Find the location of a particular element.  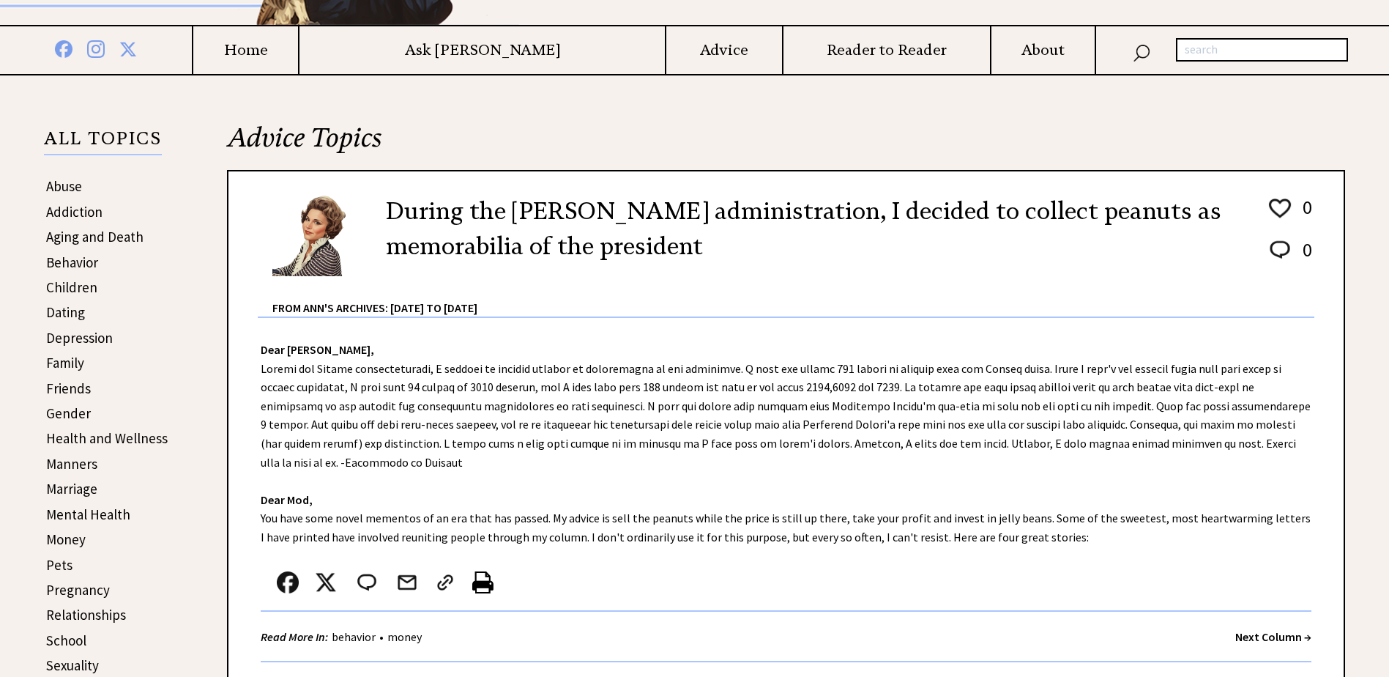

a: Behavior is located at coordinates (72, 262).